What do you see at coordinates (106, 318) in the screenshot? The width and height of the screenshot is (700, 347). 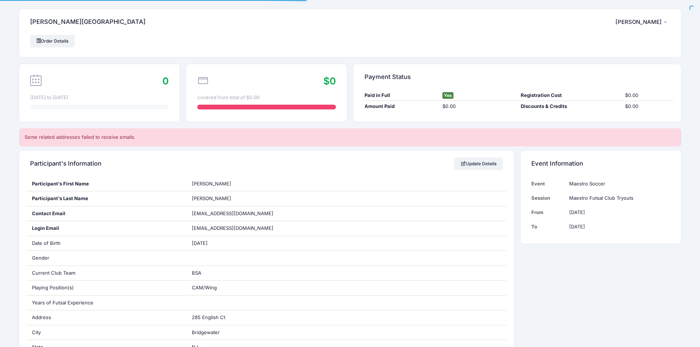 I see `div: Address` at bounding box center [106, 318].